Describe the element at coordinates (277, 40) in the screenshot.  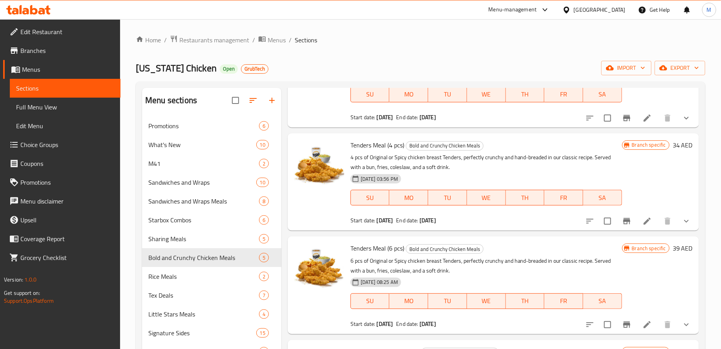
I see `span: Menus` at that location.